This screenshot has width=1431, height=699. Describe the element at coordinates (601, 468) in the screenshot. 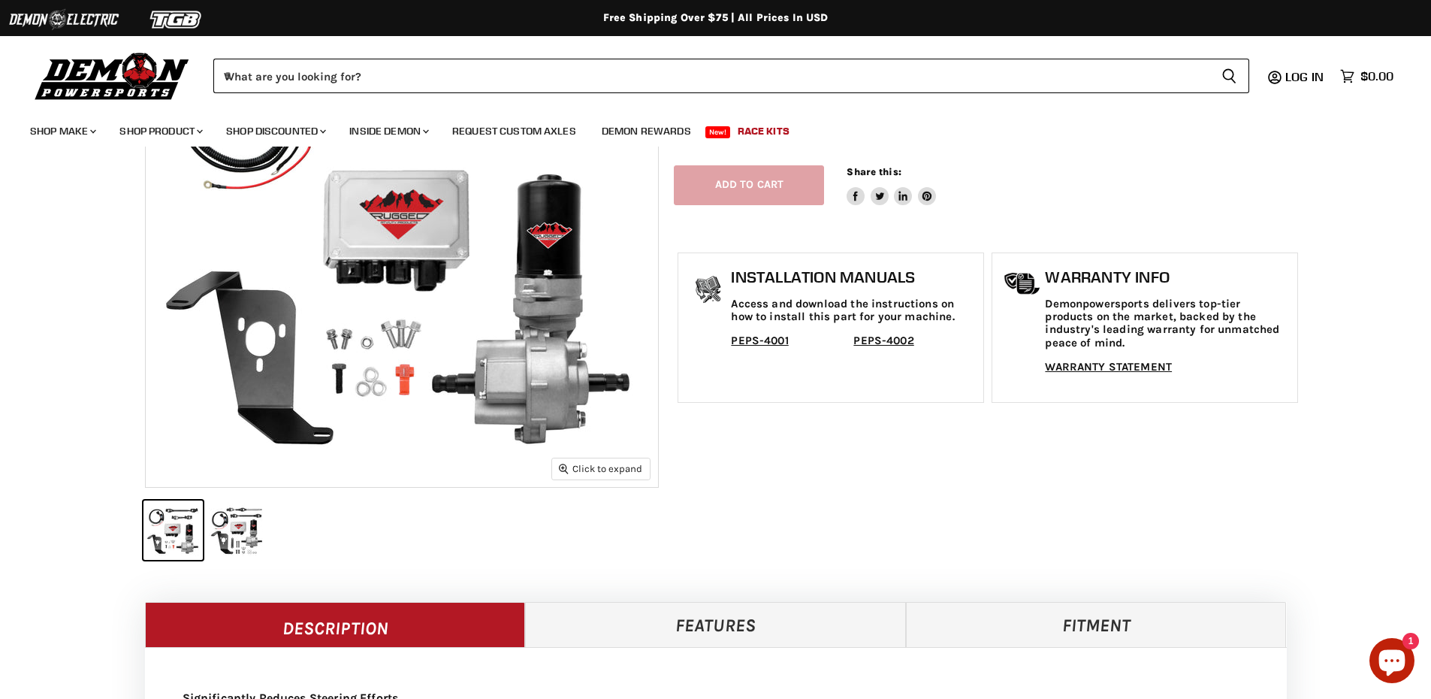

I see `button: Click to expand` at that location.